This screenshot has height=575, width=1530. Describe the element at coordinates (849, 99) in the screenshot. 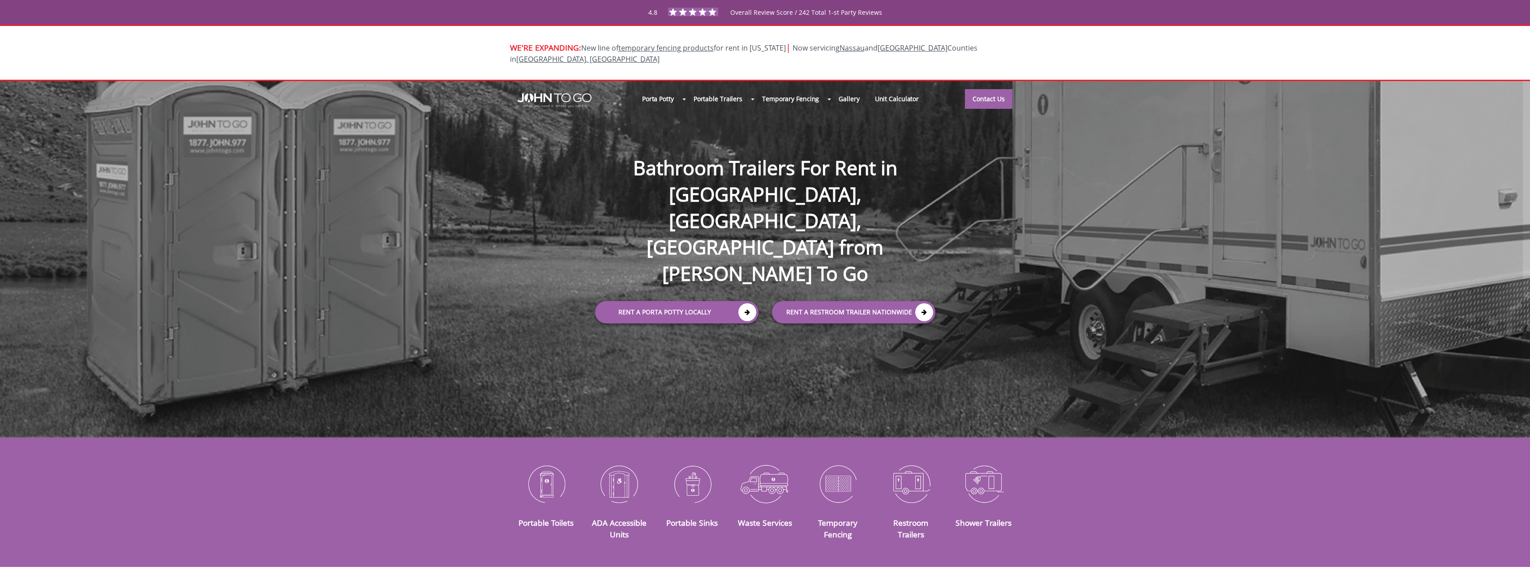

I see `a: Gallery` at that location.